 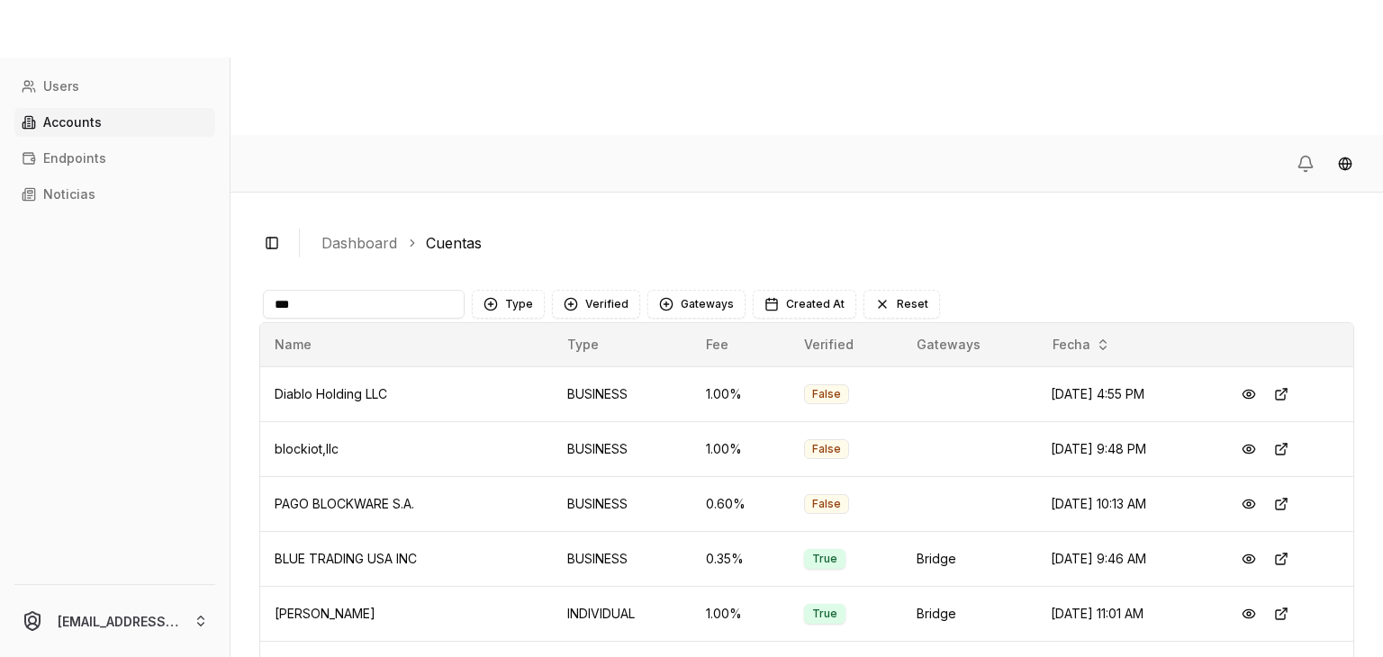 I want to click on a: Dashboard, so click(x=359, y=243).